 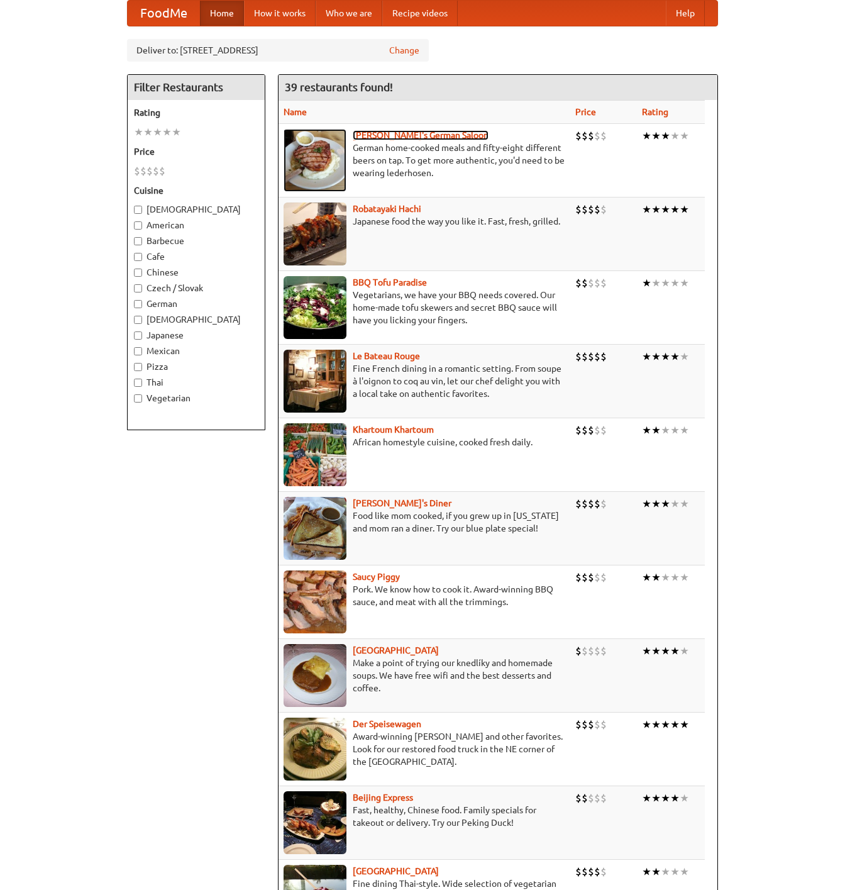 What do you see at coordinates (393, 429) in the screenshot?
I see `a: Khartoum Khartoum` at bounding box center [393, 429].